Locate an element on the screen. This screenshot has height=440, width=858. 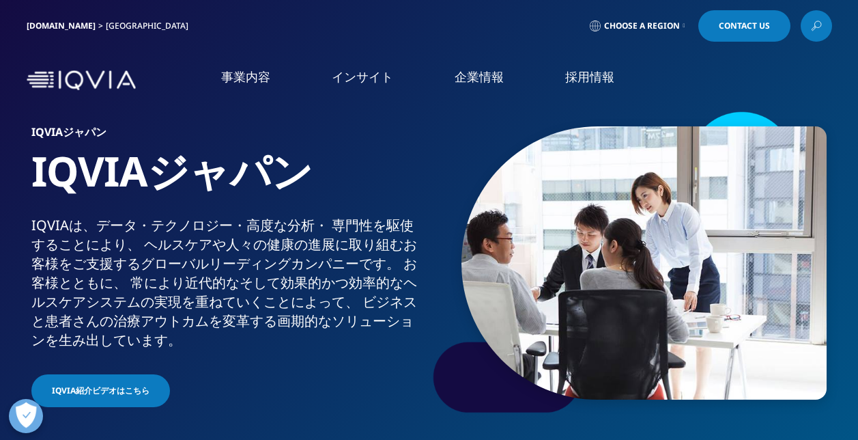
img: 873_asian-businesspeople-meeting-in-office.jpg is located at coordinates (644, 263).